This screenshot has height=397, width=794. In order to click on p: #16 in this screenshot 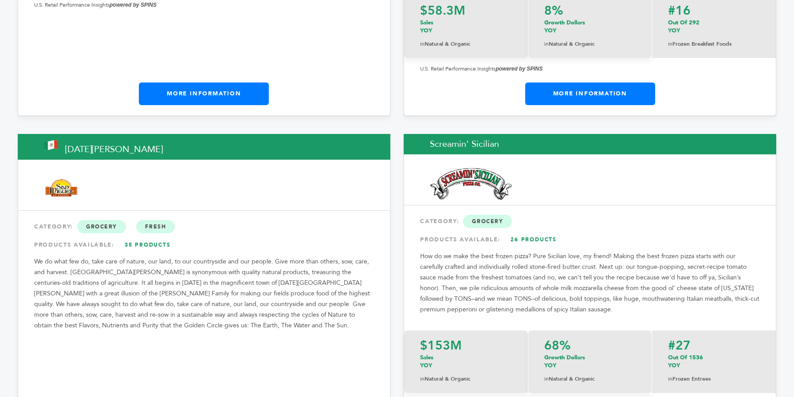, I will do `click(714, 11)`.